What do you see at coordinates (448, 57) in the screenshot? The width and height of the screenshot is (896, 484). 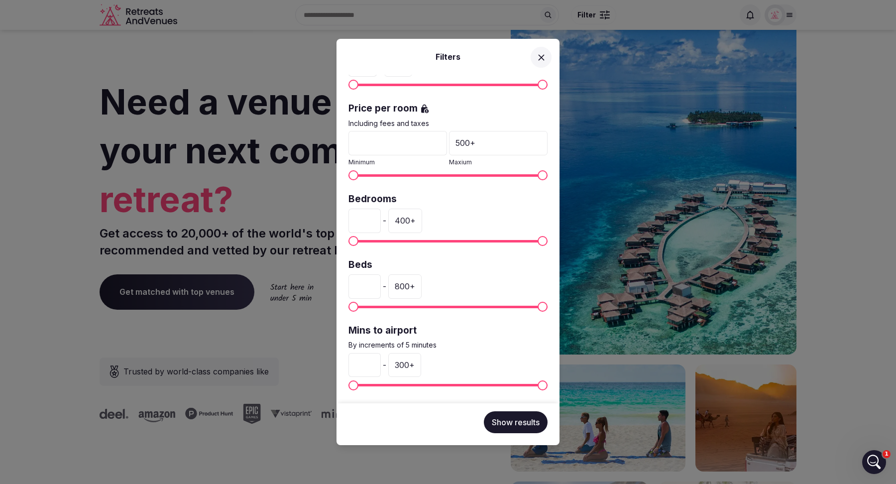 I see `h2: Filters` at bounding box center [448, 57].